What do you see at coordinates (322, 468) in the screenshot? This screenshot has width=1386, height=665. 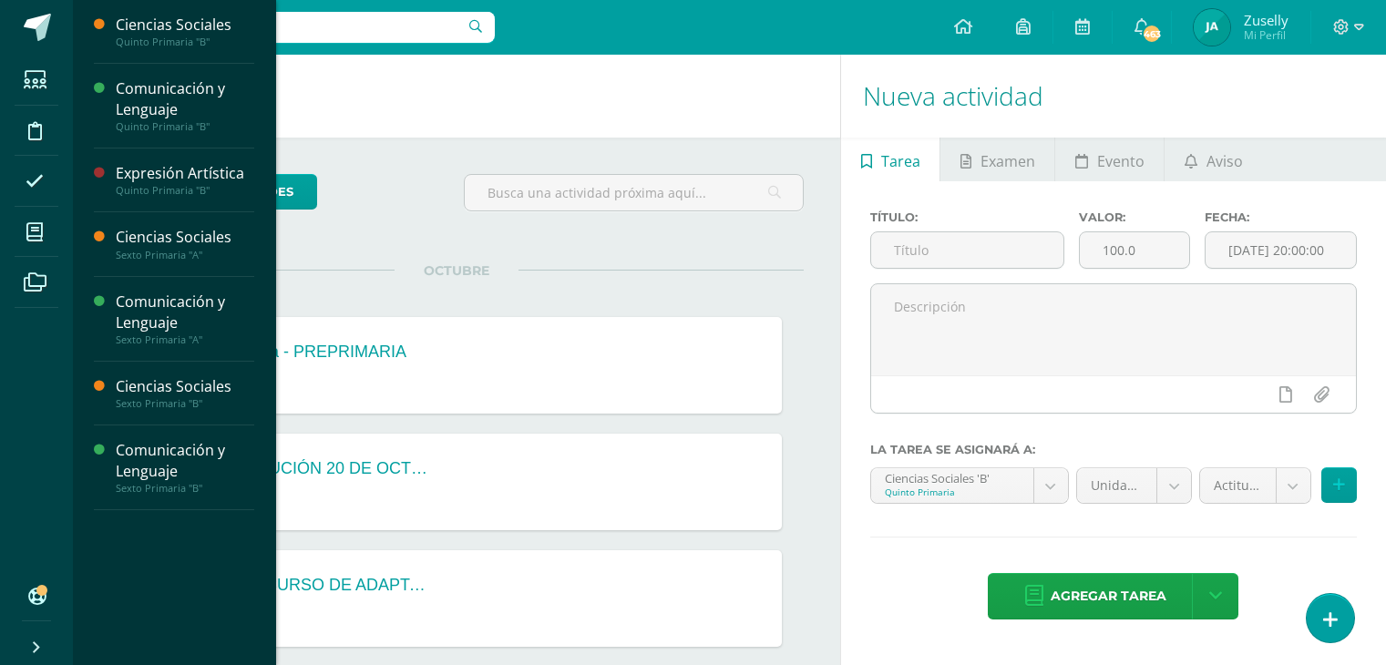 I see `div: REVOLUCIÓN 20 DE OCTUBRE - Asueto` at bounding box center [322, 468].